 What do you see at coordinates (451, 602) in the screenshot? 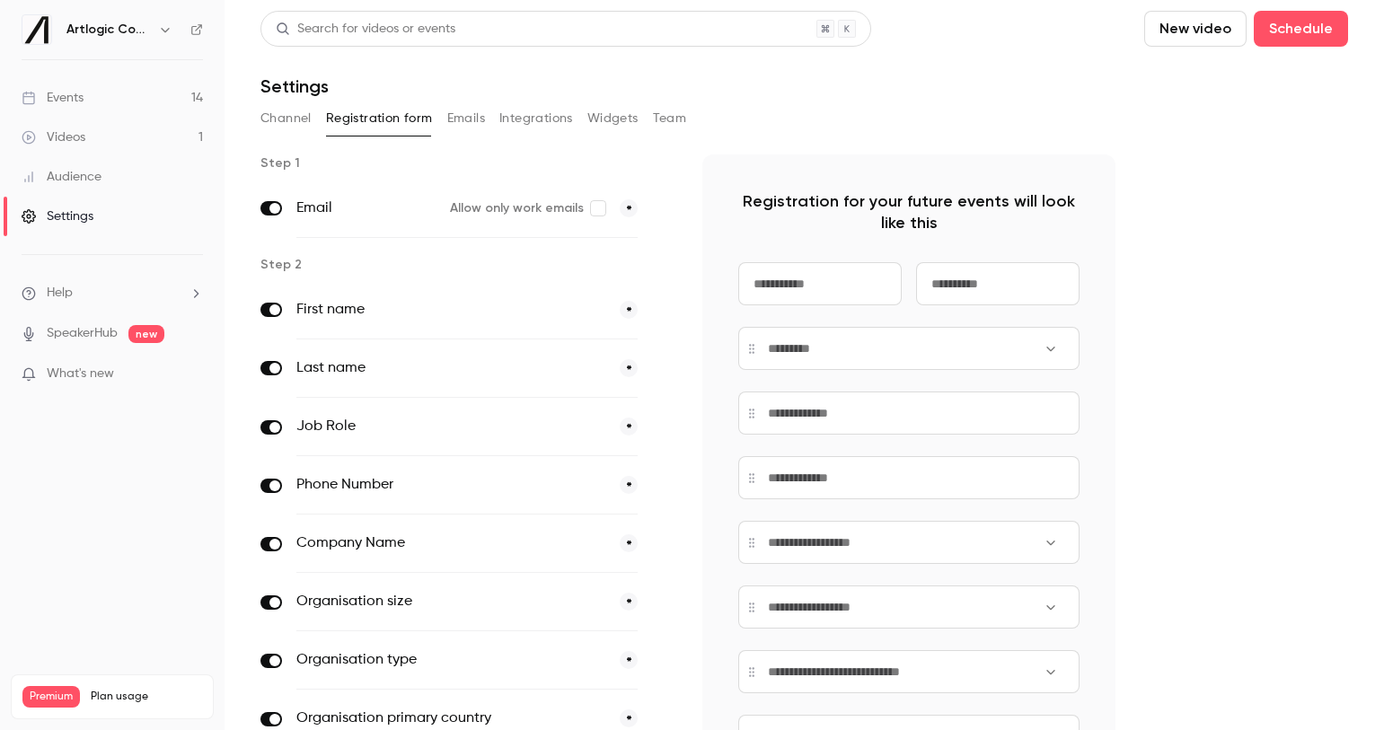
I see `label: Organisation size` at bounding box center [451, 602].